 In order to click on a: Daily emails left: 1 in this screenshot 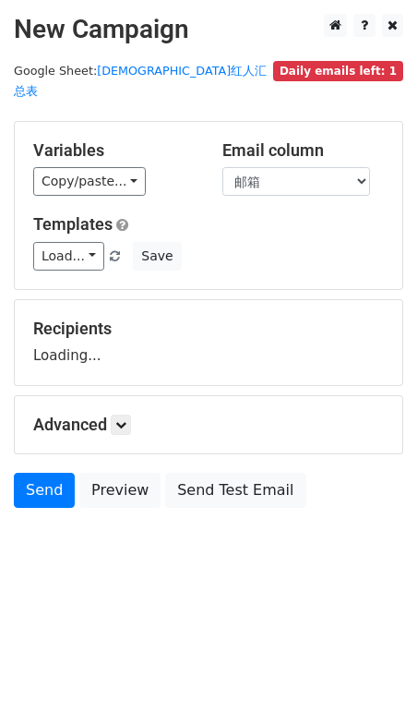, I will do `click(338, 70)`.